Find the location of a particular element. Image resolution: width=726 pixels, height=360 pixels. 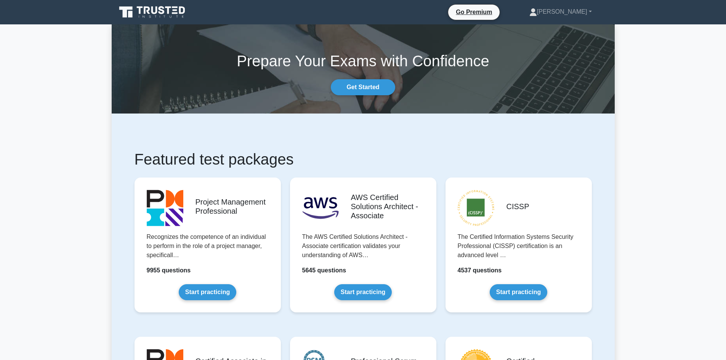

a: Get Started is located at coordinates (363, 87).